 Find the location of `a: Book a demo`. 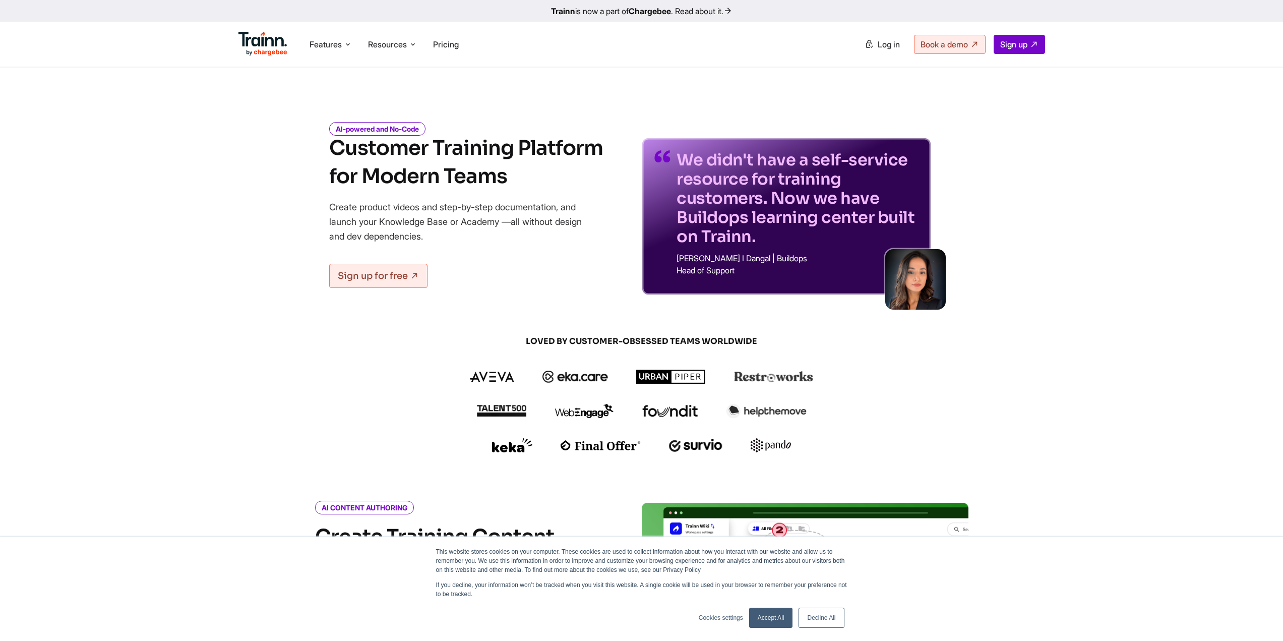

a: Book a demo is located at coordinates (950, 44).